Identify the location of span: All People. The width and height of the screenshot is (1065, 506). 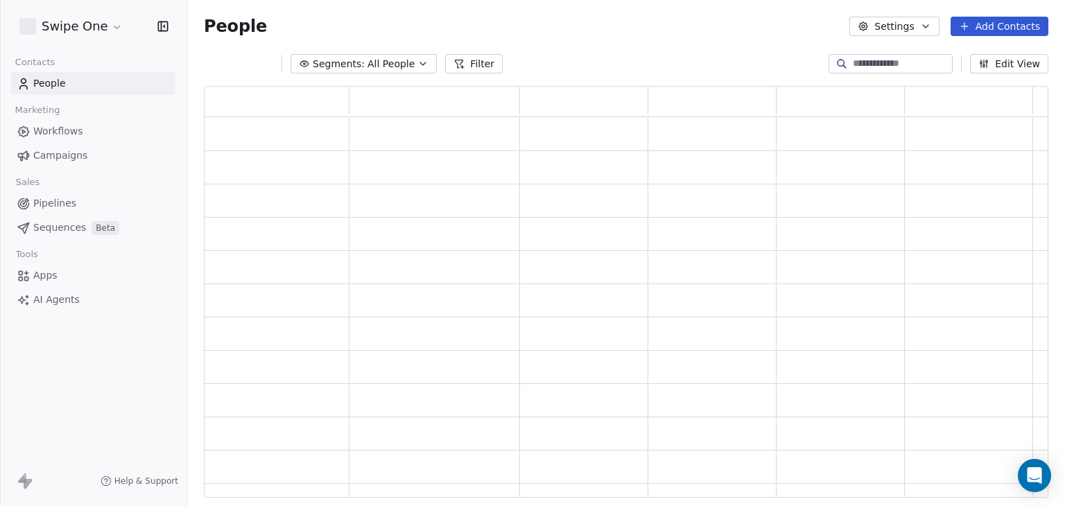
(391, 64).